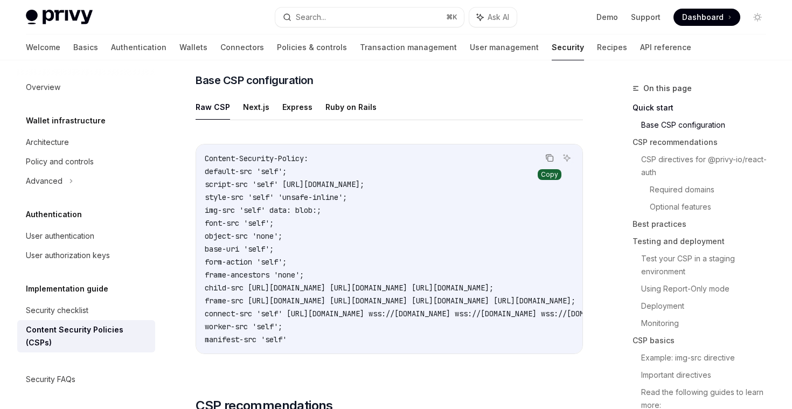 The height and width of the screenshot is (409, 792). I want to click on div: Security FAQs, so click(51, 379).